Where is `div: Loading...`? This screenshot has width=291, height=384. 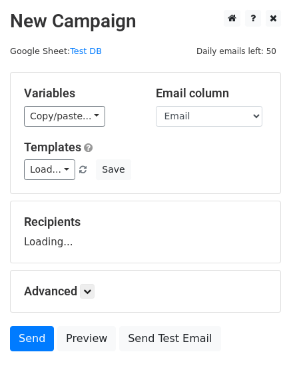 div: Loading... is located at coordinates (145, 232).